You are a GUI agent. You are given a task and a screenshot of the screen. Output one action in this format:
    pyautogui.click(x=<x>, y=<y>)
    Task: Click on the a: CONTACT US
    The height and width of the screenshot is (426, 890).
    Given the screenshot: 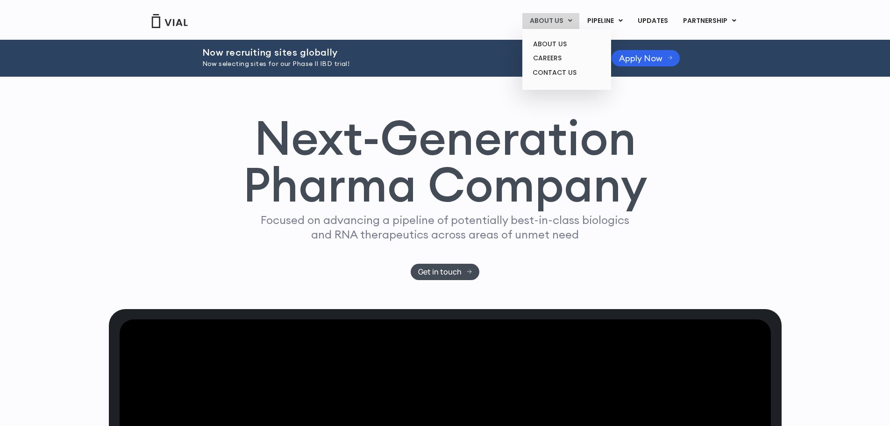 What is the action you would take?
    pyautogui.click(x=566, y=73)
    